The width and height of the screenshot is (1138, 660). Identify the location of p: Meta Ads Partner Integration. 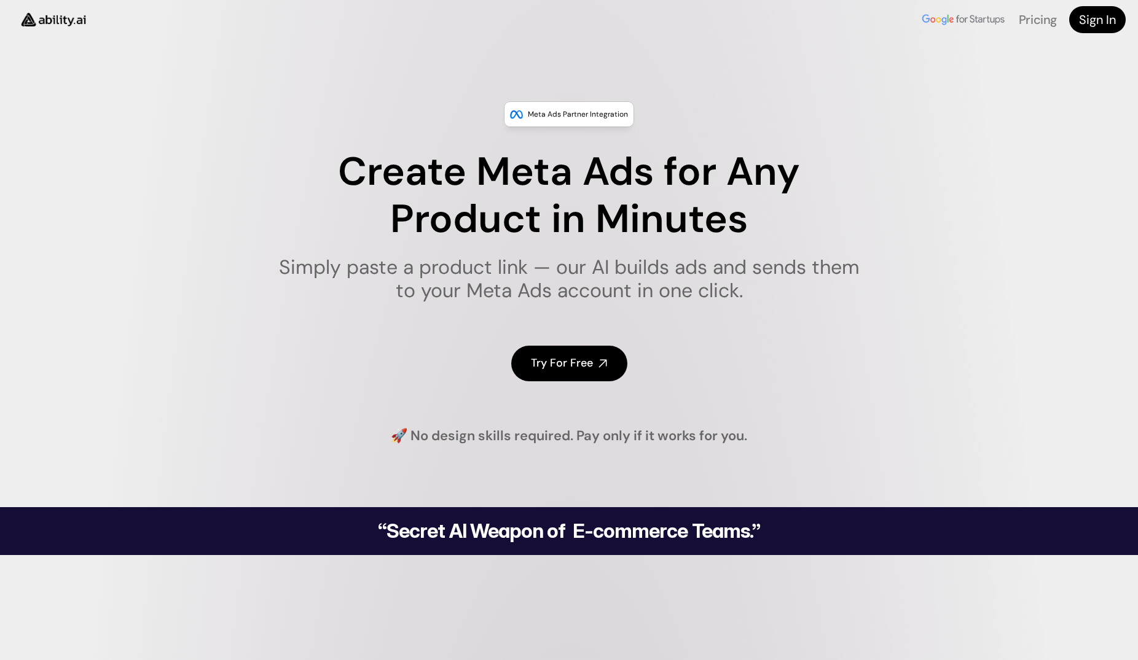
(577, 114).